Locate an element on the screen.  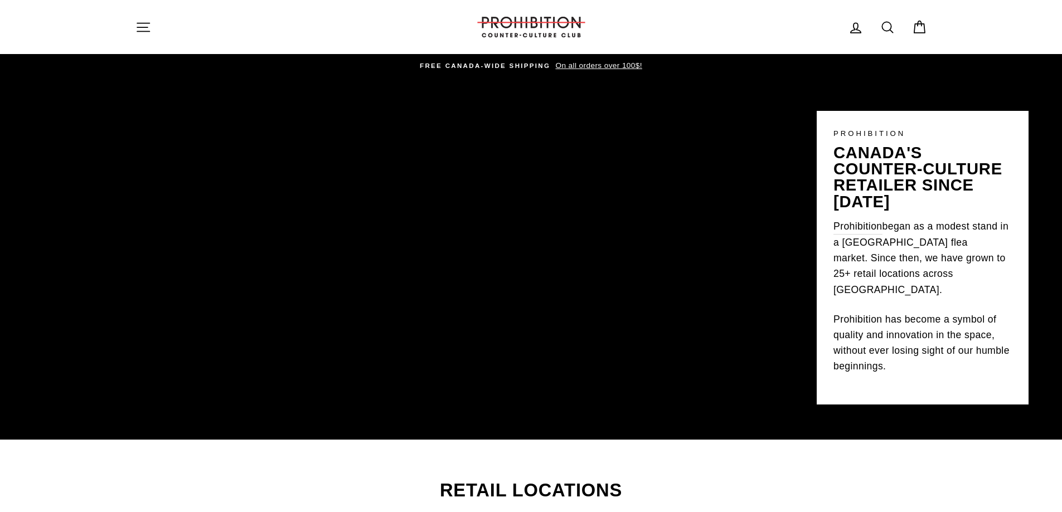
p: Prohibition has become a symbol of quality and innovation in the space, without ever losing sight... is located at coordinates (923, 343).